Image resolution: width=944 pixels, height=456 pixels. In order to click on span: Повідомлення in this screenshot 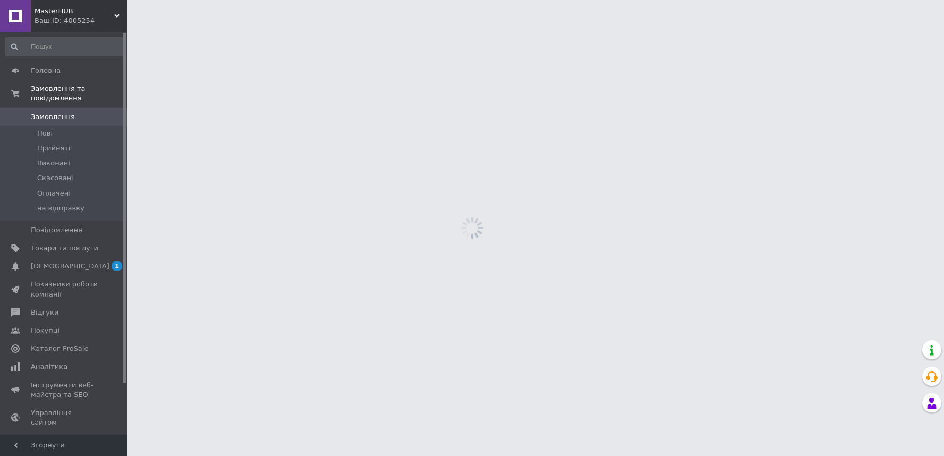, I will do `click(56, 230)`.